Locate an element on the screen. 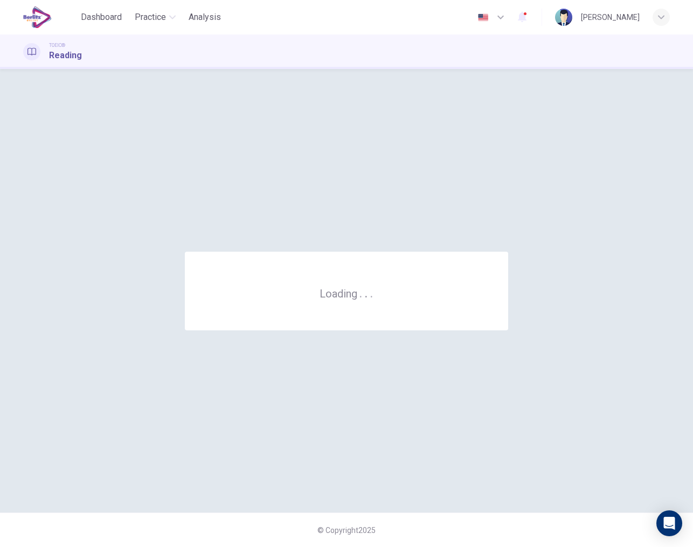 The image size is (693, 547). img: Profile picture is located at coordinates (564, 17).